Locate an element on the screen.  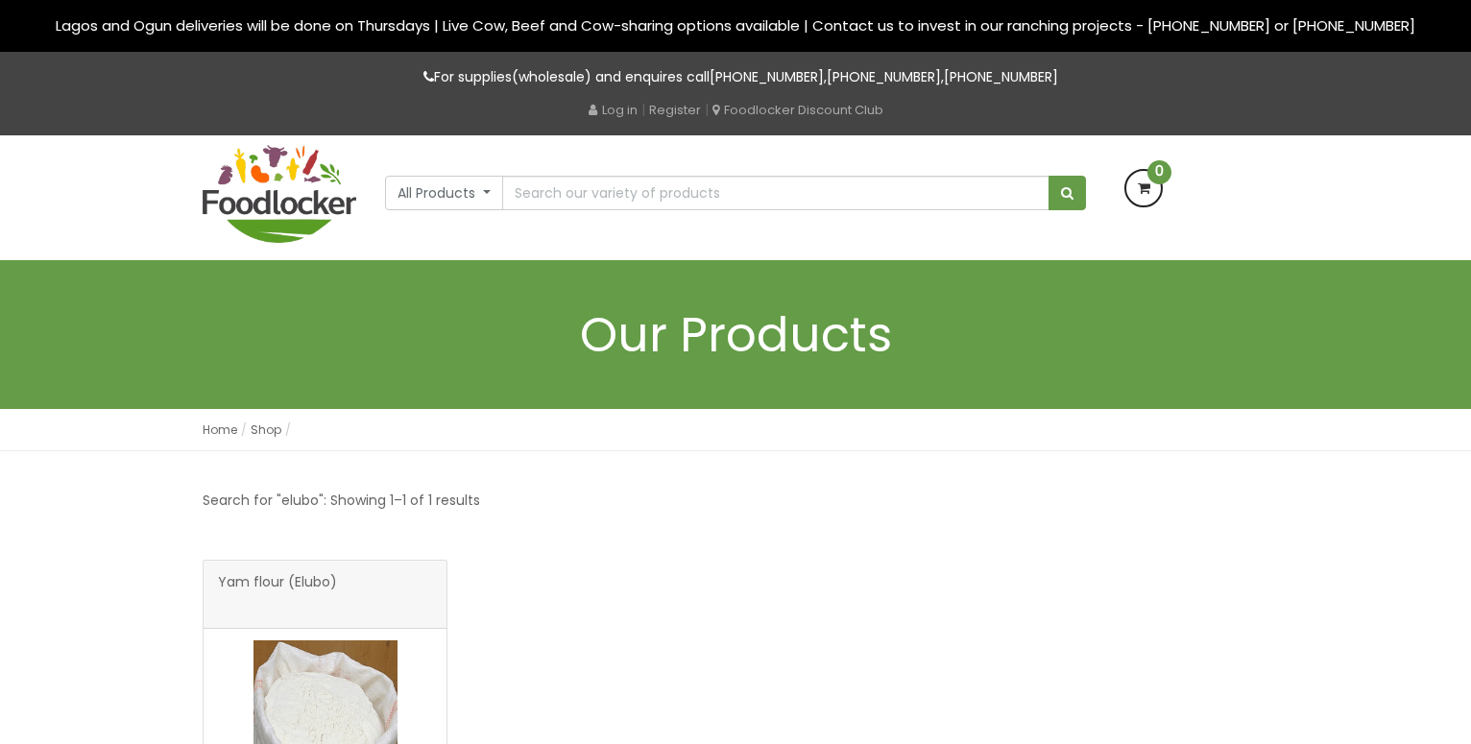
span: Yam flour (Elubo) is located at coordinates (277, 594).